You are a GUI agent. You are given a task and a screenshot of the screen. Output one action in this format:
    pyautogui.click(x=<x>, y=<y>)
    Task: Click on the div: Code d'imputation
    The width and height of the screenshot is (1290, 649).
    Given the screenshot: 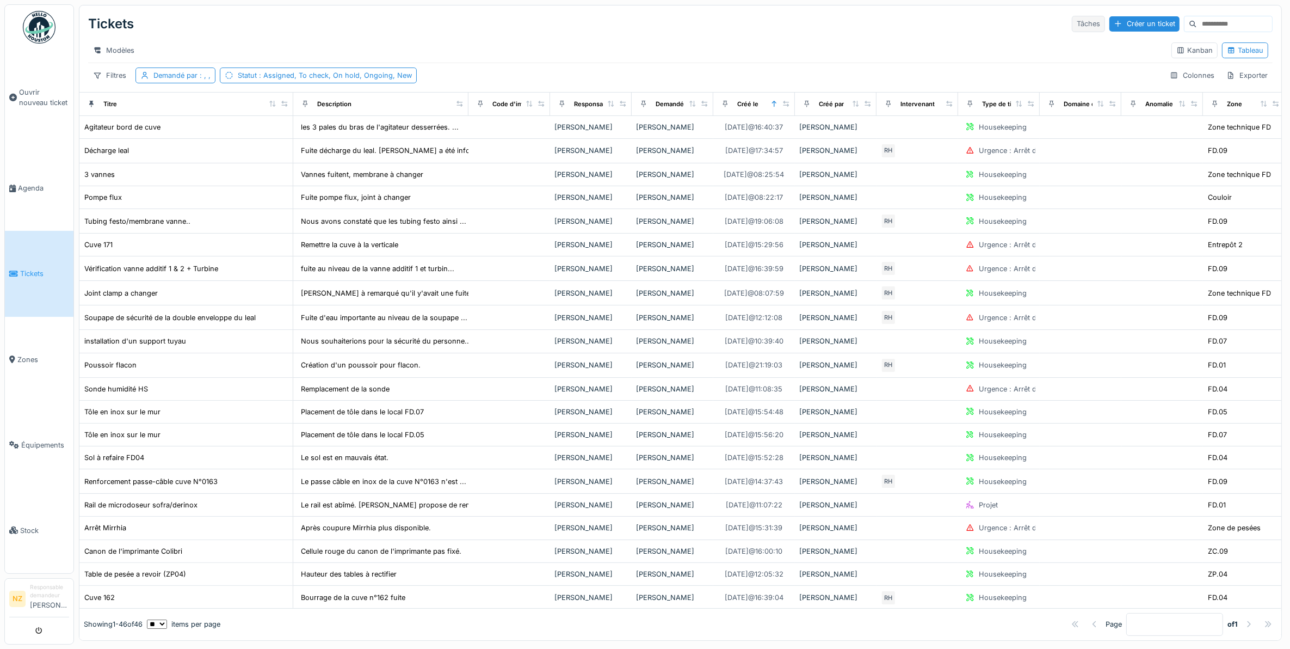 What is the action you would take?
    pyautogui.click(x=520, y=104)
    